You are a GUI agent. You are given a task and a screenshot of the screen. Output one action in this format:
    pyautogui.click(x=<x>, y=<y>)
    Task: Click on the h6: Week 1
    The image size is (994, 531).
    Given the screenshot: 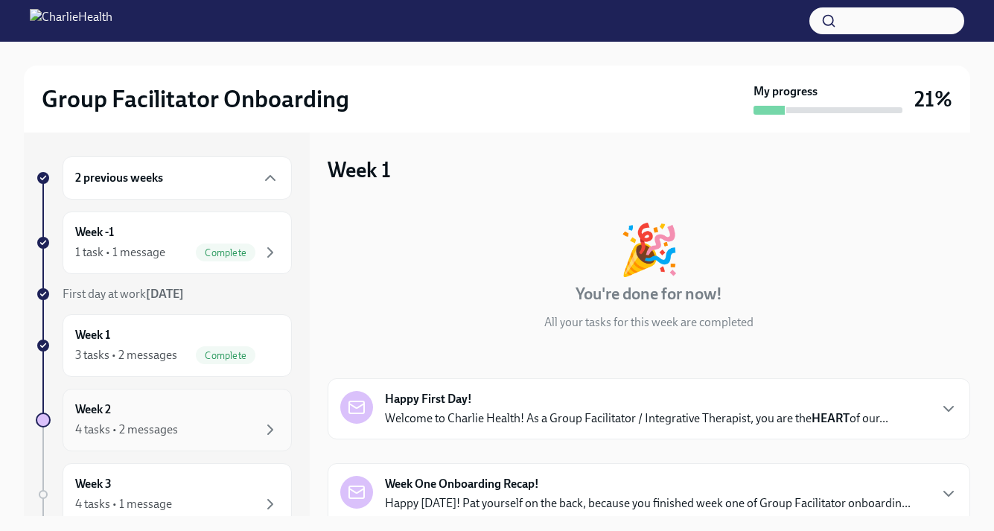 What is the action you would take?
    pyautogui.click(x=92, y=335)
    